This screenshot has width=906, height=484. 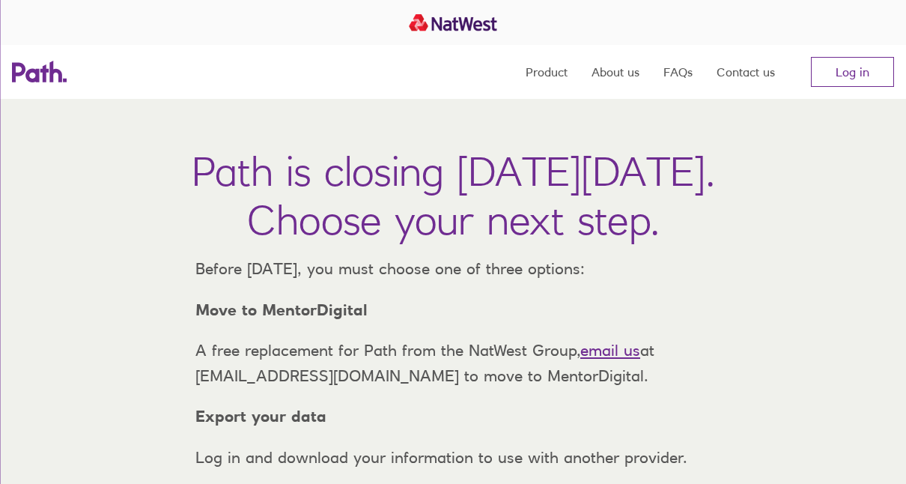 What do you see at coordinates (261, 415) in the screenshot?
I see `strong: Export your data` at bounding box center [261, 415].